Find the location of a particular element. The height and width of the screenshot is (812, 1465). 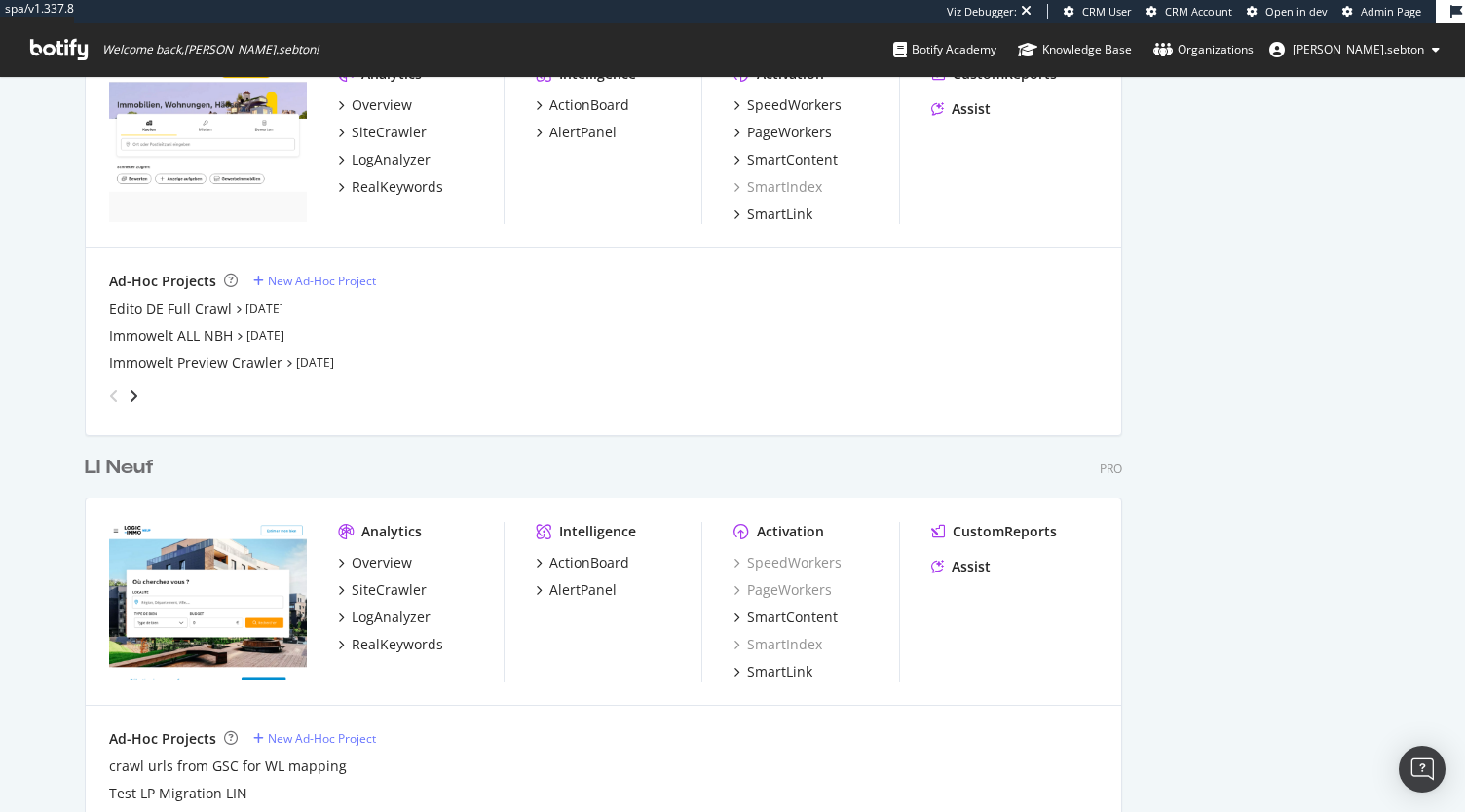

div: CustomReports is located at coordinates (1004, 532).